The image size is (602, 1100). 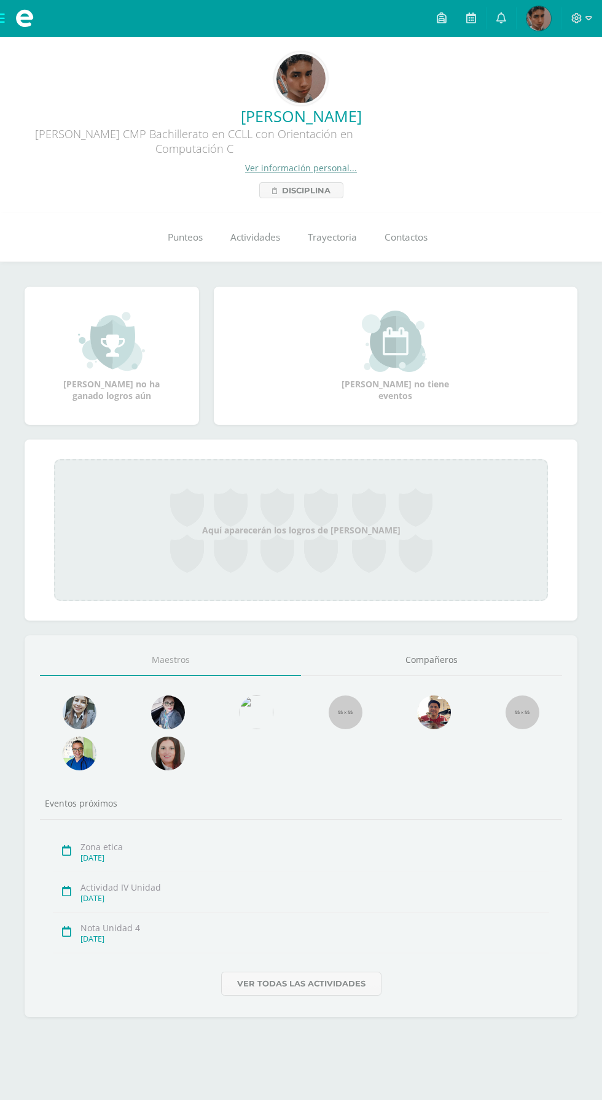 I want to click on a: Ver información personal..., so click(x=301, y=168).